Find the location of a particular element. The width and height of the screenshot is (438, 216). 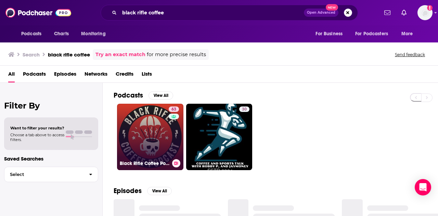

p: Saved Searches is located at coordinates (51, 159).